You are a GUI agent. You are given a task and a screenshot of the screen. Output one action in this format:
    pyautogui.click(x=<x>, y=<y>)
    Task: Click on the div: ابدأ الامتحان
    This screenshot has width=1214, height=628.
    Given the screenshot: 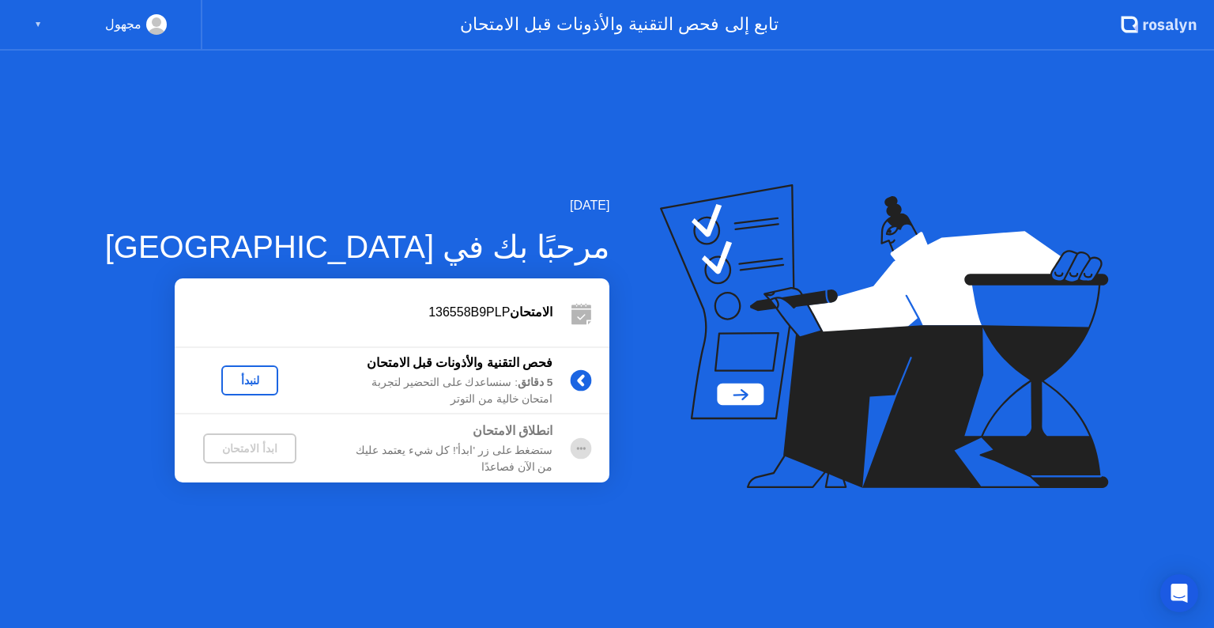 What is the action you would take?
    pyautogui.click(x=250, y=448)
    